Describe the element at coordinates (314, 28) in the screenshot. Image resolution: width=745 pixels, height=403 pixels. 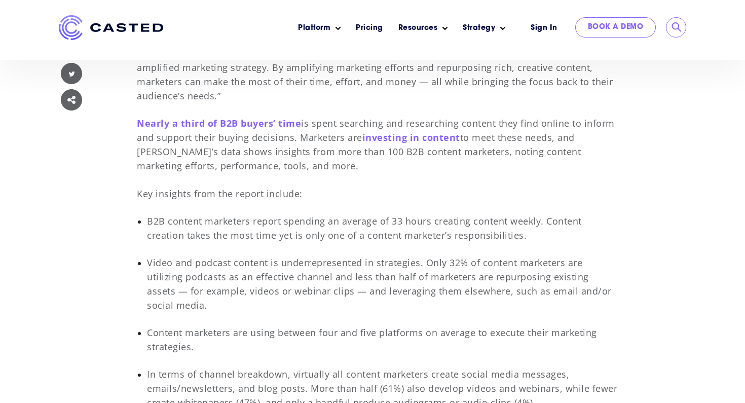
I see `a: Platform` at that location.